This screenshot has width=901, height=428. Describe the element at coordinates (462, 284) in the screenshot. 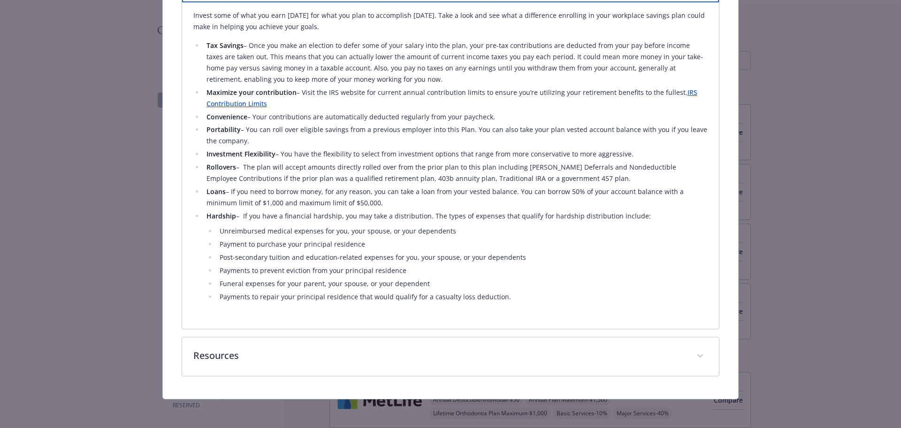

I see `li: Funeral expenses for your parent, your spouse, or your dependent` at that location.